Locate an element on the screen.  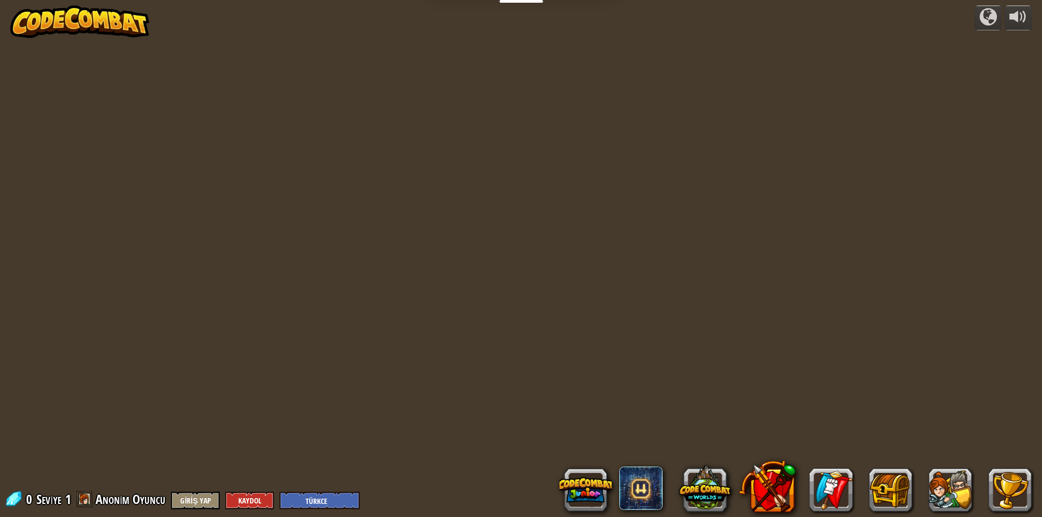
button: Sesi ayarla is located at coordinates (1018, 18).